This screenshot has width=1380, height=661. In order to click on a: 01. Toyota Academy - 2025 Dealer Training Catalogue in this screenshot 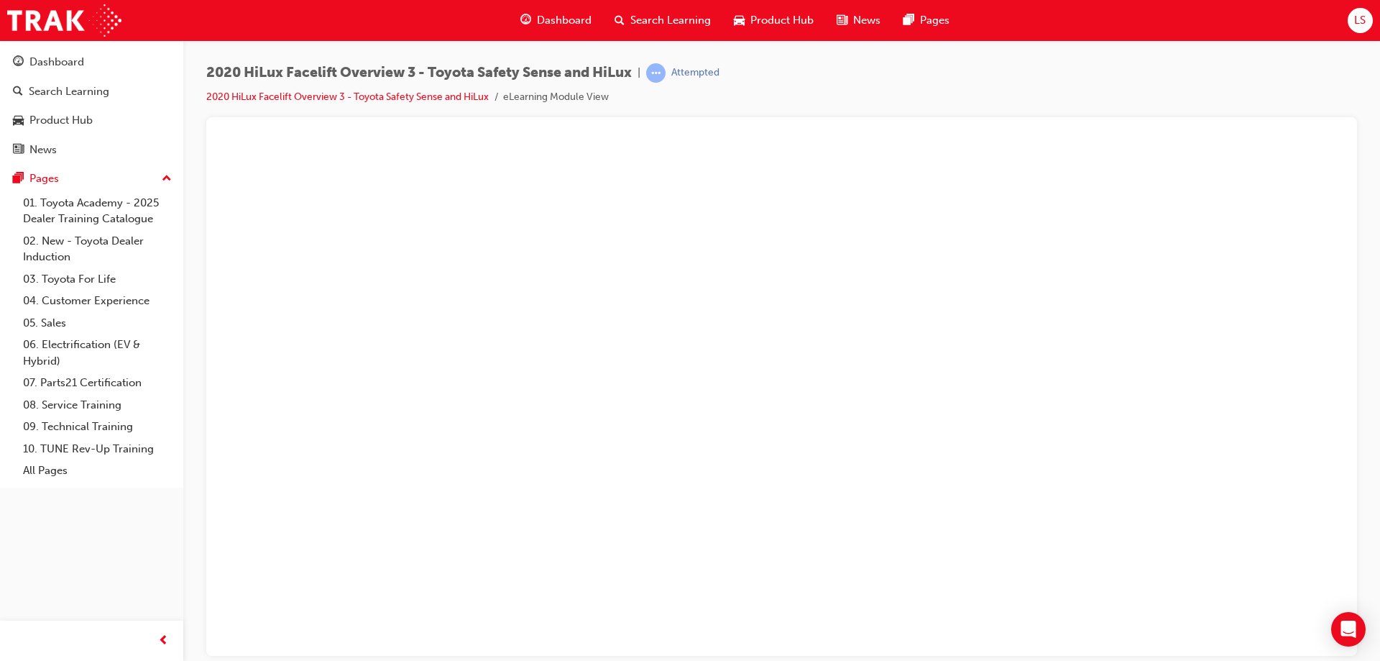, I will do `click(97, 211)`.